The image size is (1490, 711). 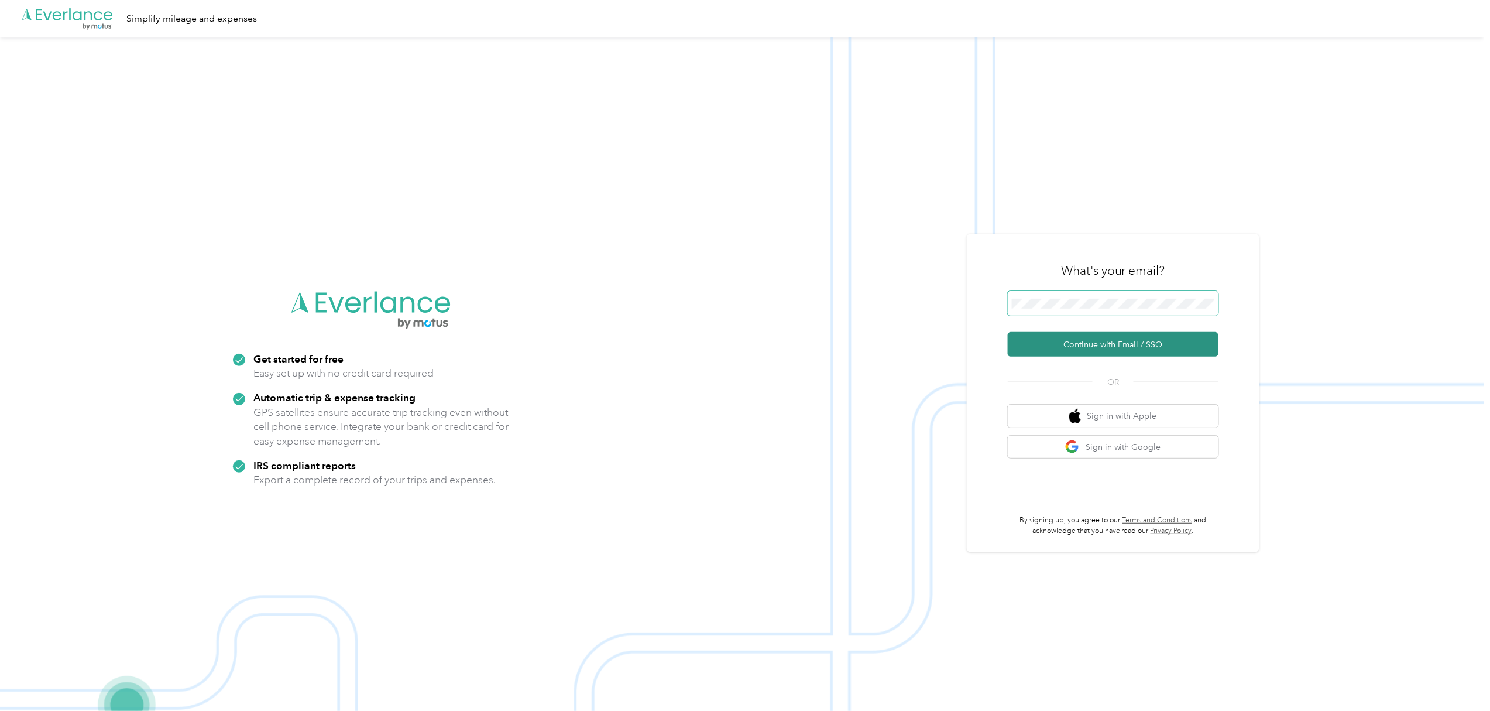 What do you see at coordinates (344, 373) in the screenshot?
I see `p: Easy set up with no credit card required` at bounding box center [344, 373].